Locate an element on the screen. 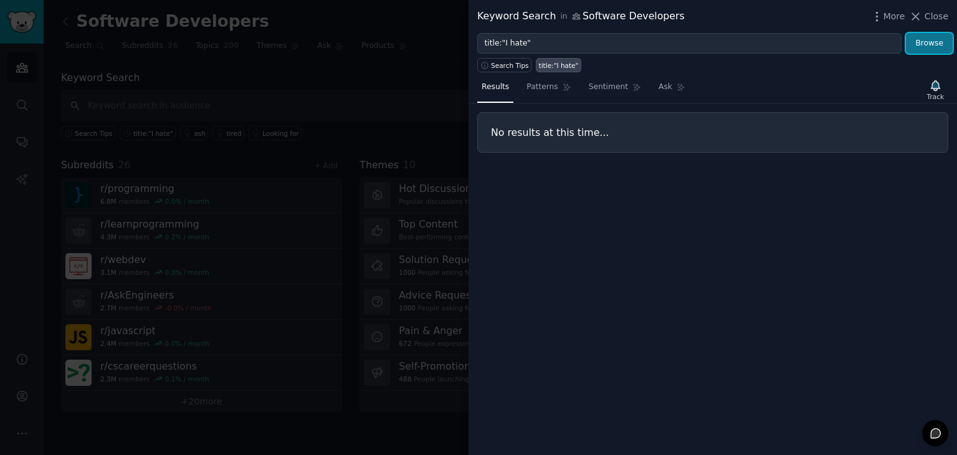  input: Try a keyword related to your business is located at coordinates (689, 44).